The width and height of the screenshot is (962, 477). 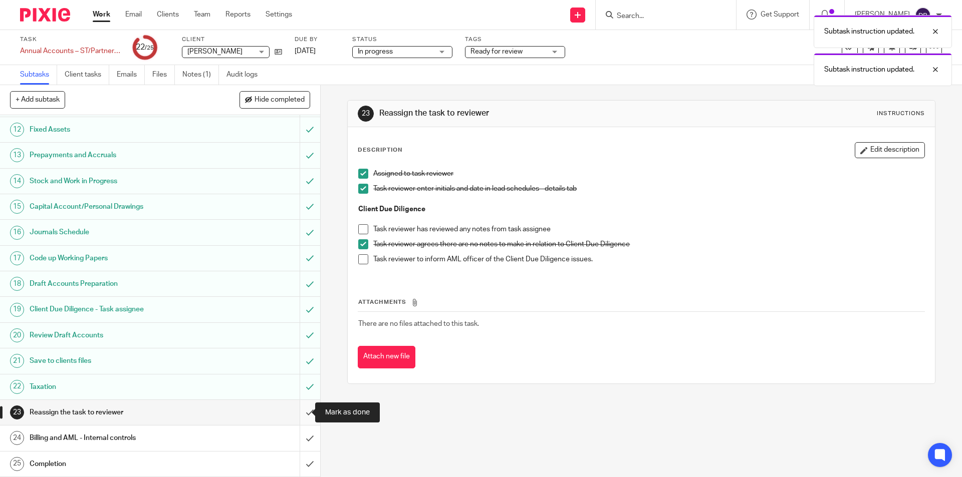 I want to click on h1: Save to clients files, so click(x=116, y=361).